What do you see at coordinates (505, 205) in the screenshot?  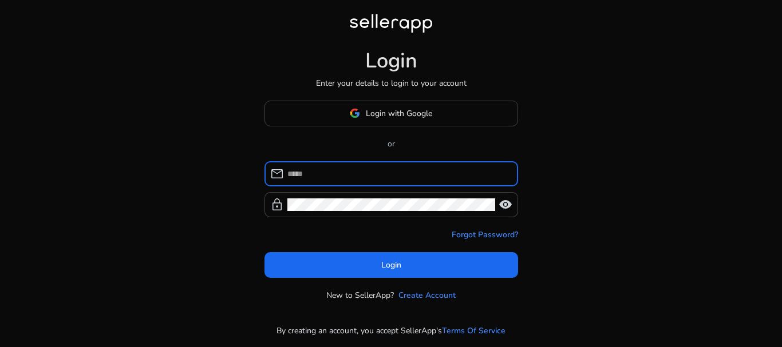 I see `span: visibility` at bounding box center [505, 205].